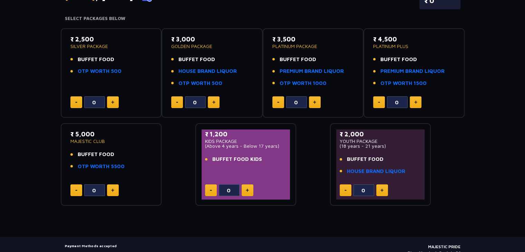 The width and height of the screenshot is (525, 252). I want to click on a: OTP WORTH 5500, so click(101, 166).